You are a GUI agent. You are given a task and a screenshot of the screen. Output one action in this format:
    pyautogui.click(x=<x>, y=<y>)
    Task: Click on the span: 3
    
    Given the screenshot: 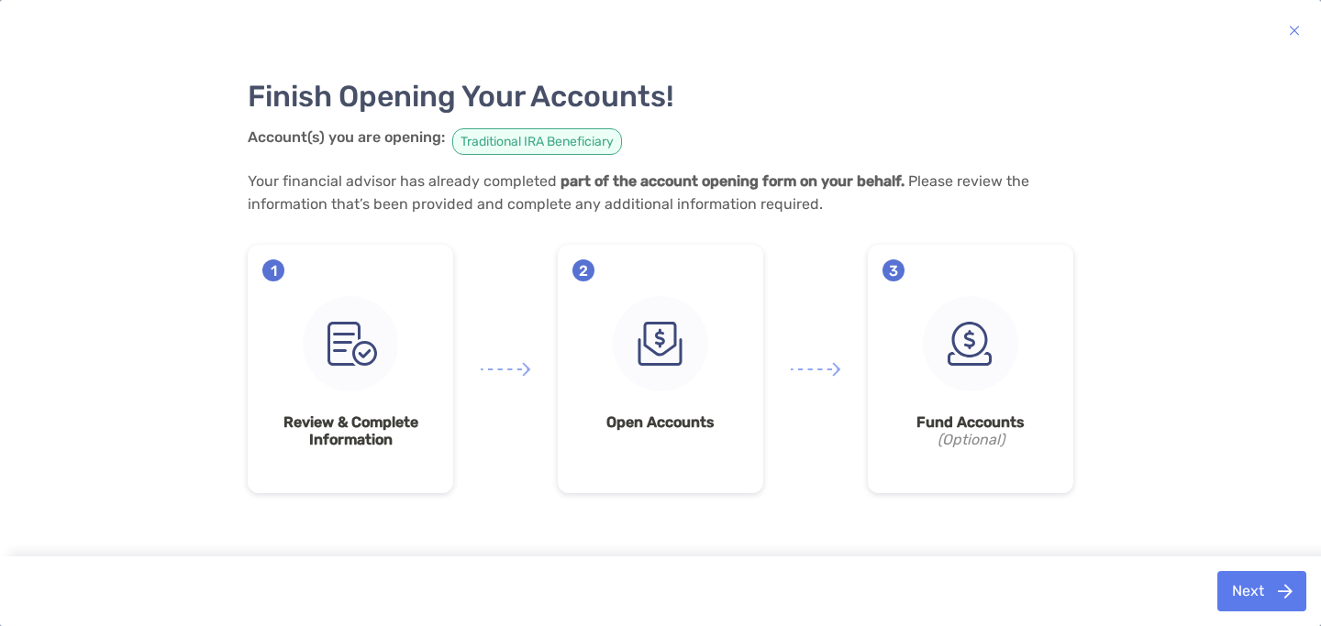 What is the action you would take?
    pyautogui.click(x=893, y=271)
    